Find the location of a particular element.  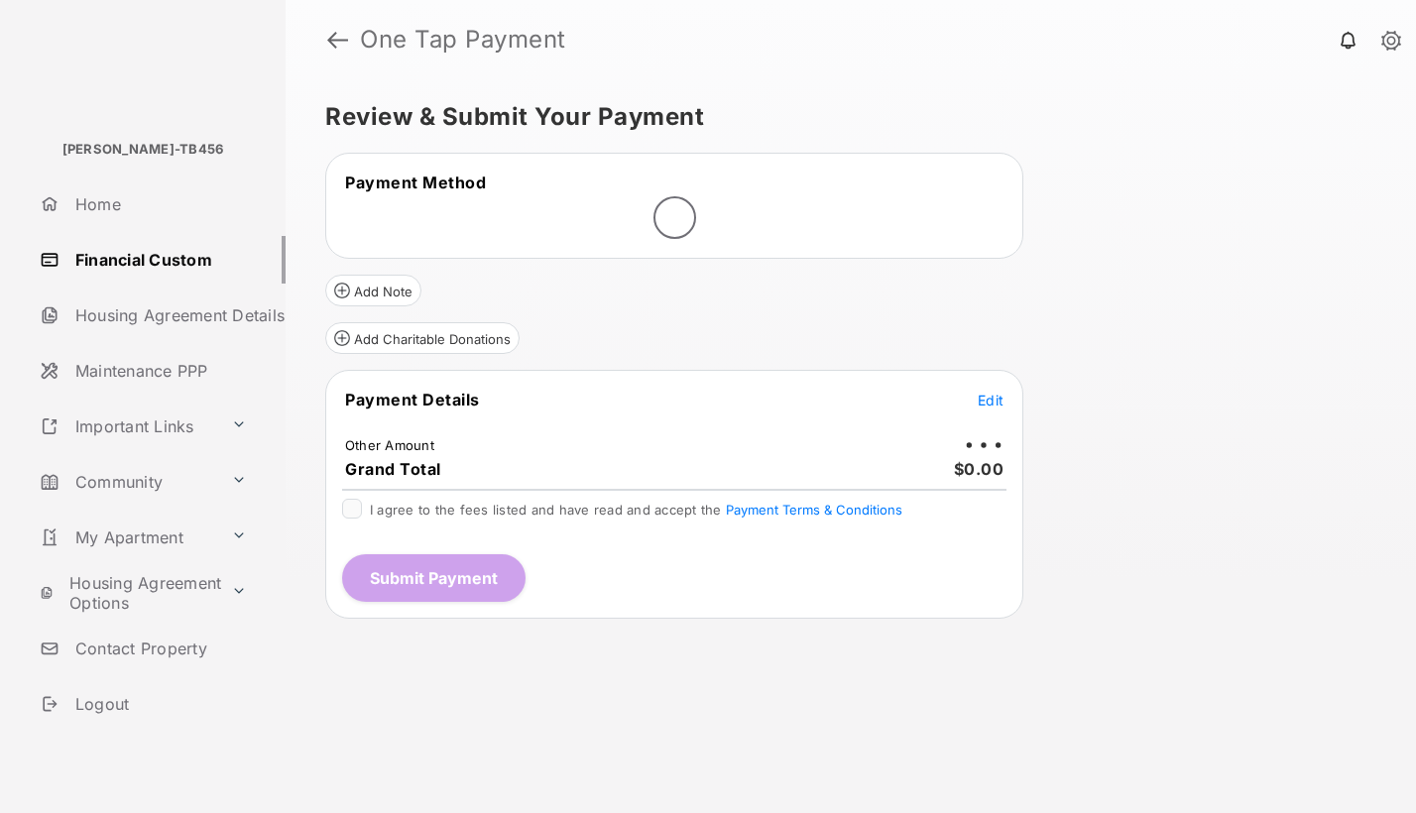

span: Grand Total is located at coordinates (393, 469).